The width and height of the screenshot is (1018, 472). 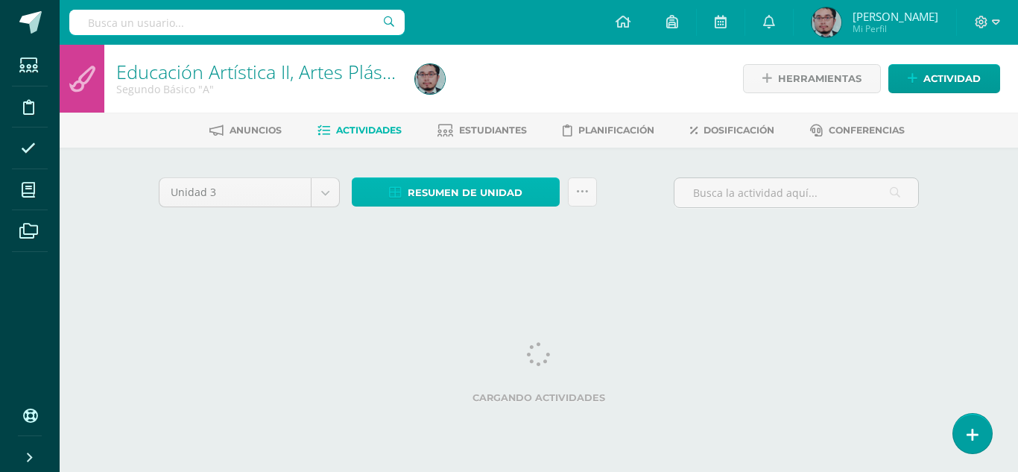 I want to click on span: Dosificación, so click(x=739, y=130).